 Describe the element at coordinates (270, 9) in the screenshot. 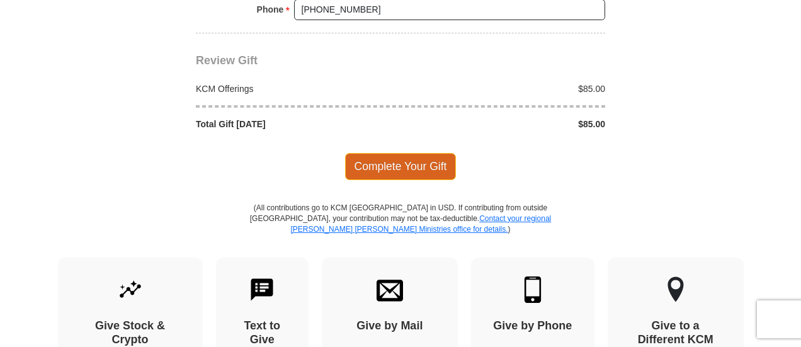

I see `strong: Phone` at that location.